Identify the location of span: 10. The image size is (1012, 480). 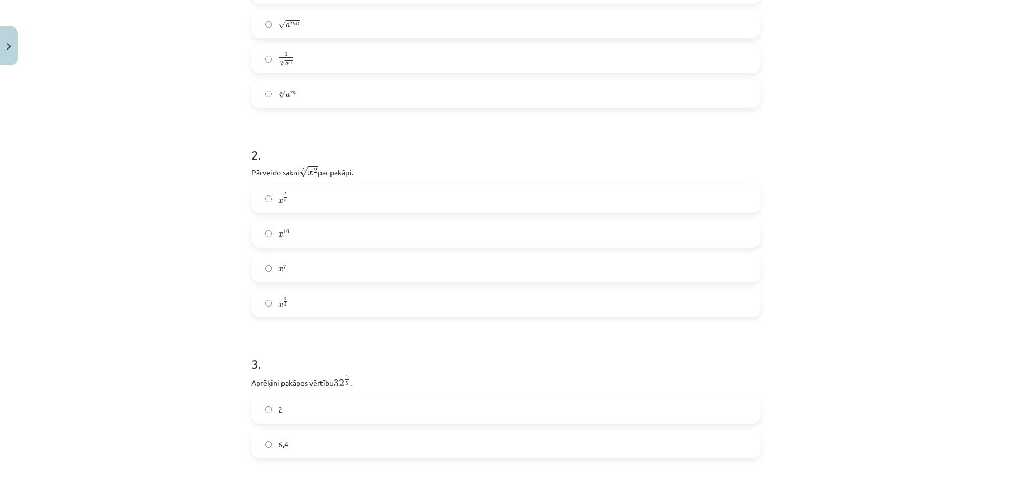
(286, 232).